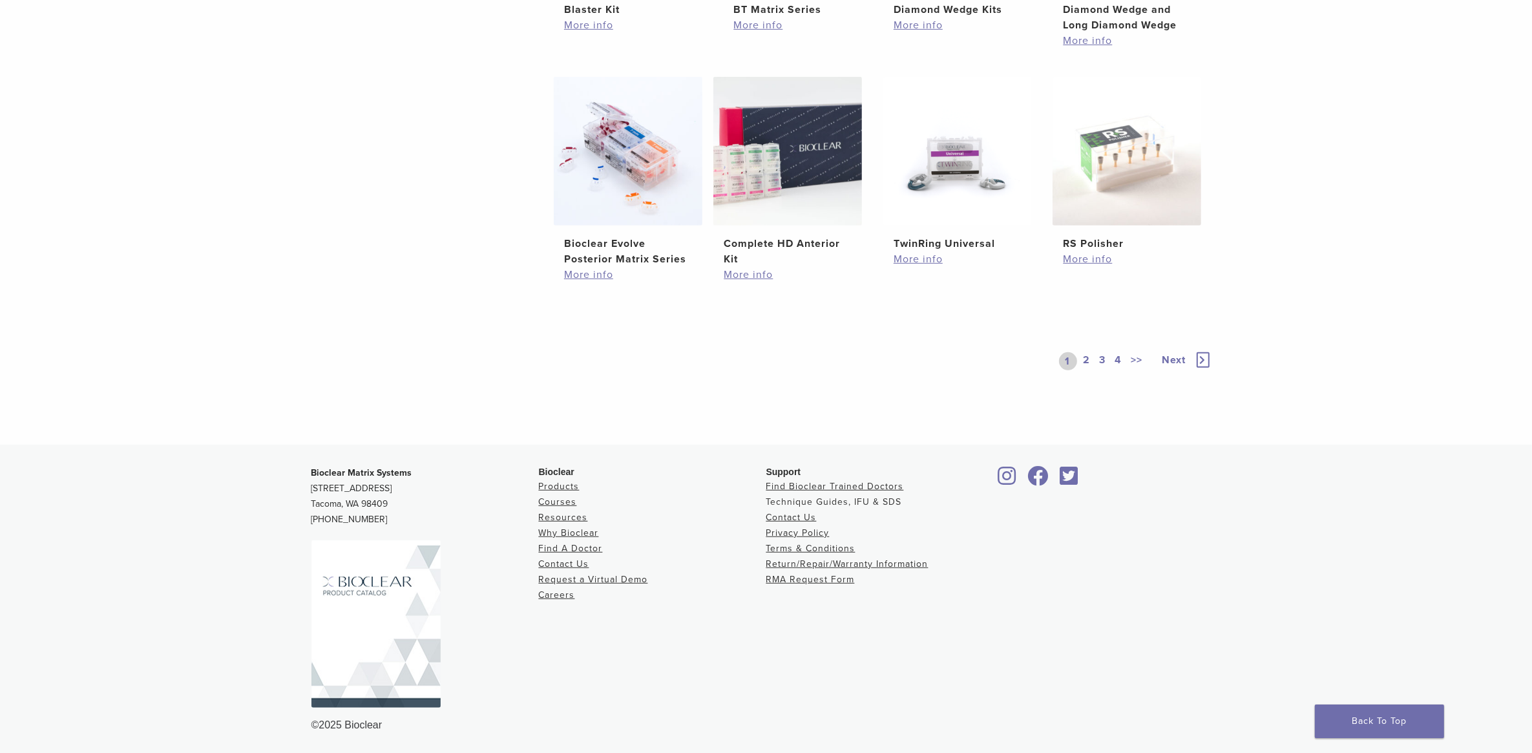 The width and height of the screenshot is (1532, 753). I want to click on h2: Diamond Wedge and Long Diamond Wedge, so click(1127, 17).